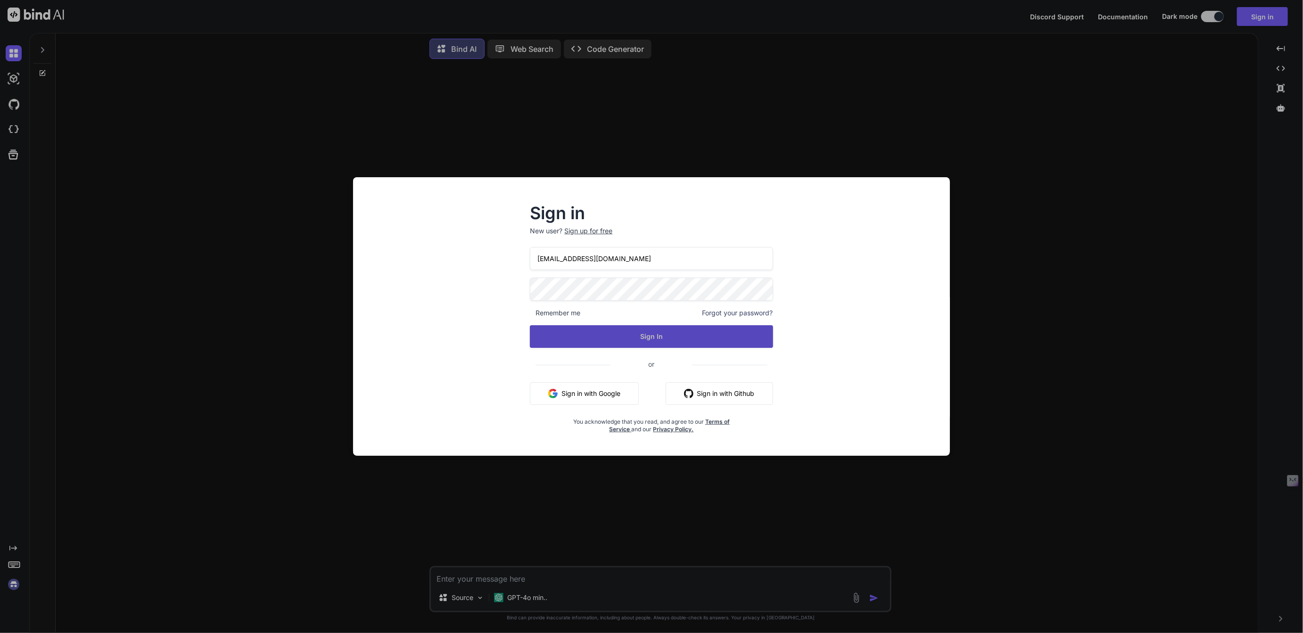 The image size is (1303, 633). Describe the element at coordinates (738, 313) in the screenshot. I see `span: Forgot your password?` at that location.